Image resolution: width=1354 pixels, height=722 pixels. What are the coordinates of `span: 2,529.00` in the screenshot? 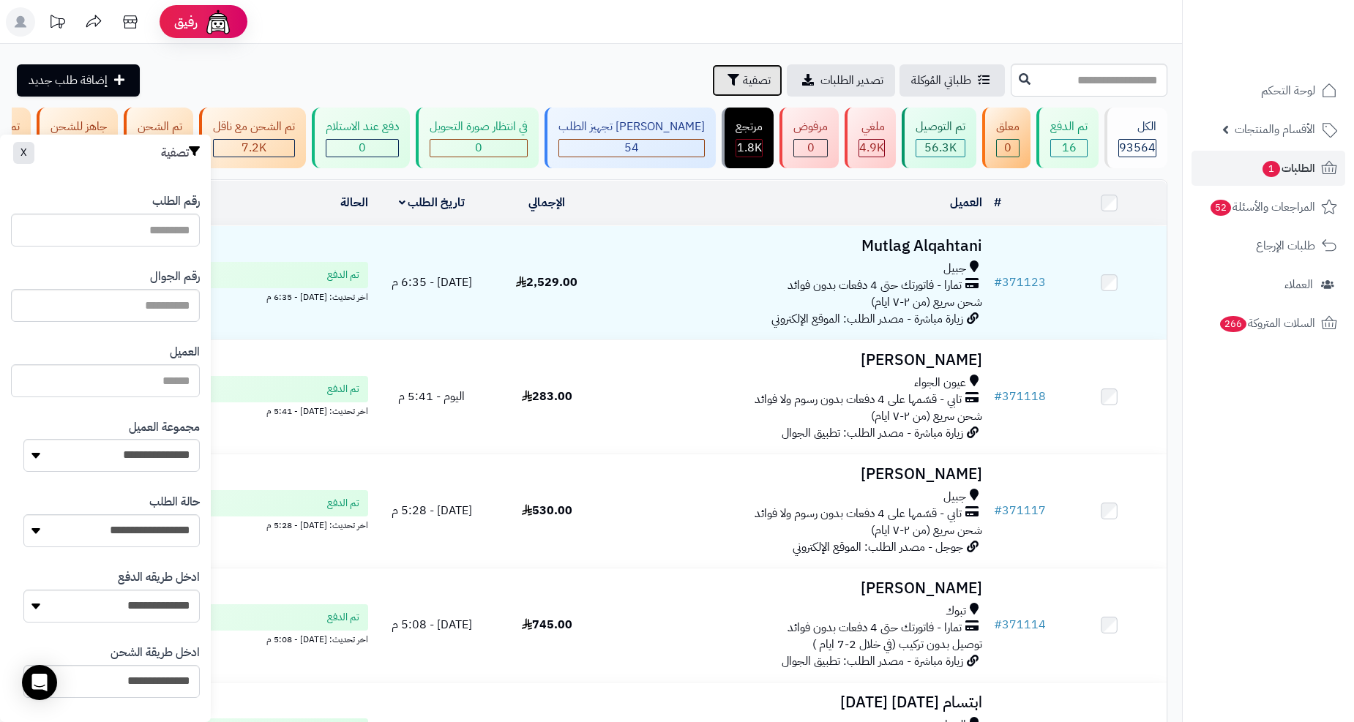 It's located at (547, 282).